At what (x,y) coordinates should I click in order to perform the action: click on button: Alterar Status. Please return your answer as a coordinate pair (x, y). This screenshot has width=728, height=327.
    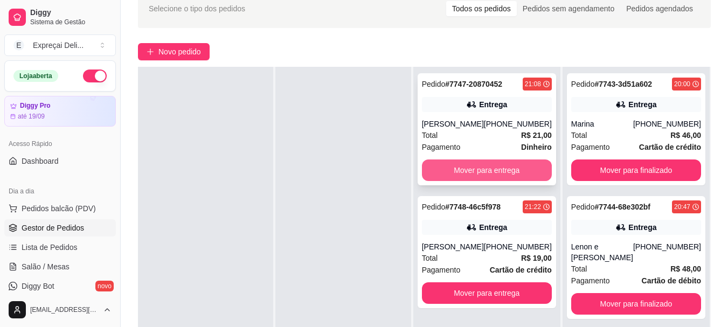
    Looking at the image, I should click on (95, 76).